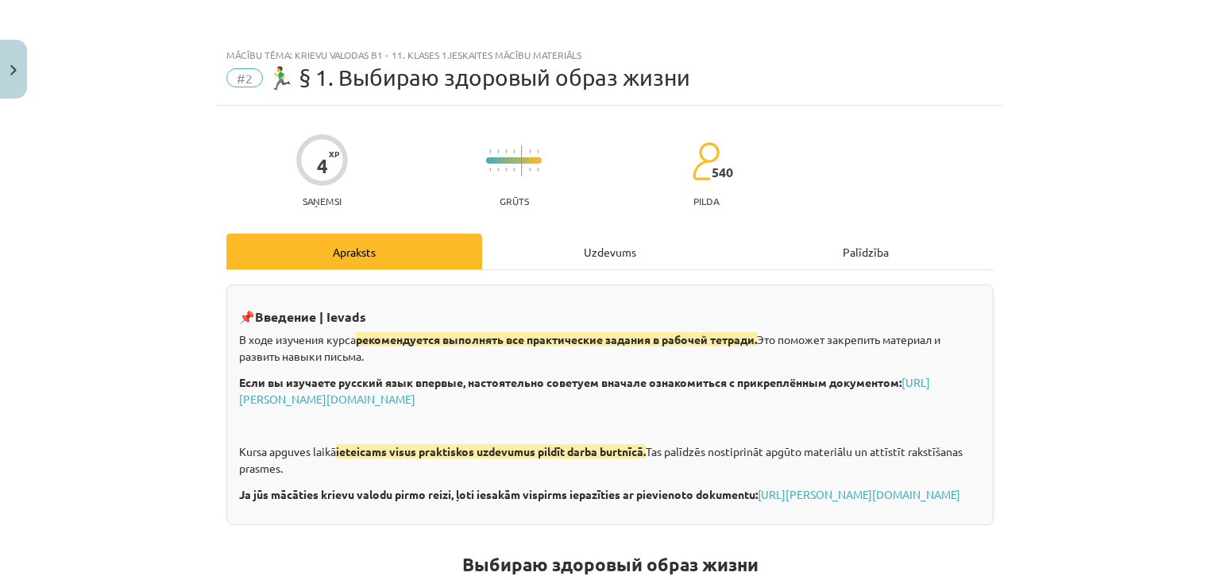  Describe the element at coordinates (556, 339) in the screenshot. I see `span: рекомендуется выполнять все практические задания в рабочей тетради.` at that location.